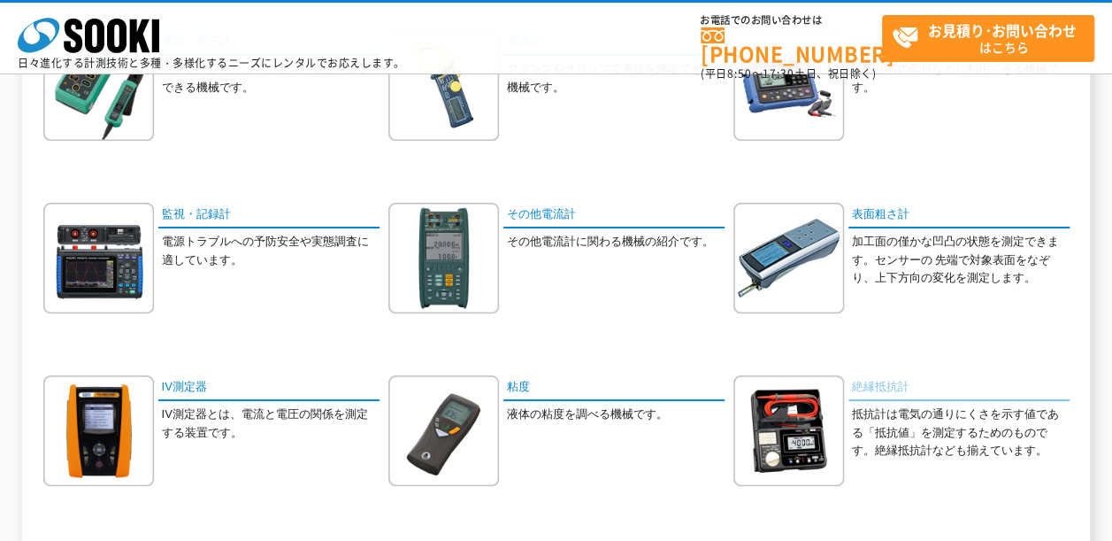 The width and height of the screenshot is (1112, 541). I want to click on a: 監視・記録計, so click(269, 215).